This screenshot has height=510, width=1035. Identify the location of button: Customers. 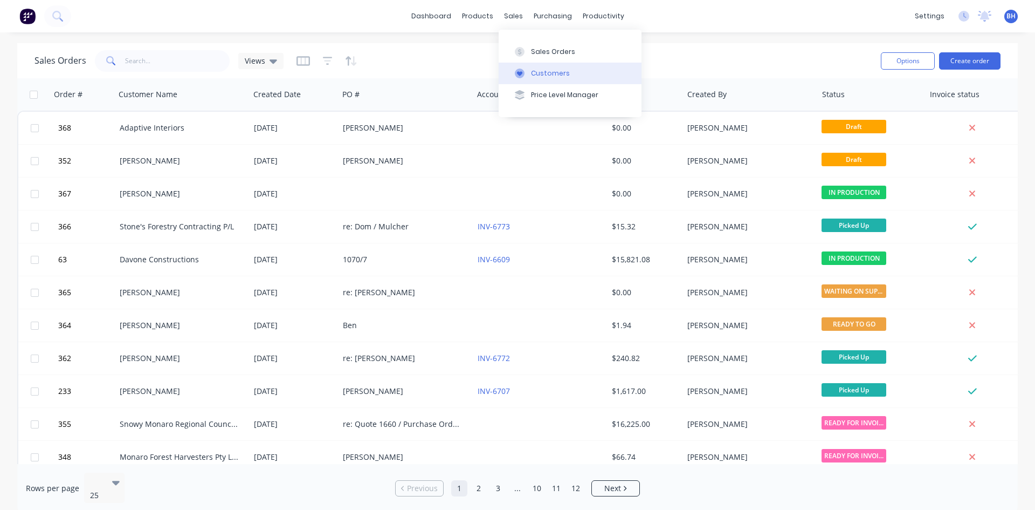
(570, 73).